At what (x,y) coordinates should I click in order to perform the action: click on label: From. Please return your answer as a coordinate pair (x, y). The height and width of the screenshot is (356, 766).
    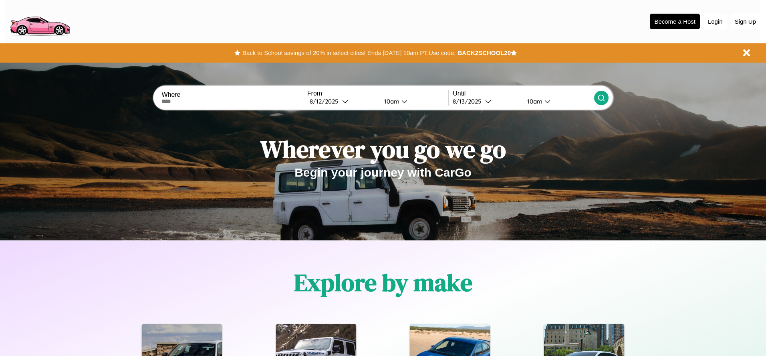
    Looking at the image, I should click on (378, 93).